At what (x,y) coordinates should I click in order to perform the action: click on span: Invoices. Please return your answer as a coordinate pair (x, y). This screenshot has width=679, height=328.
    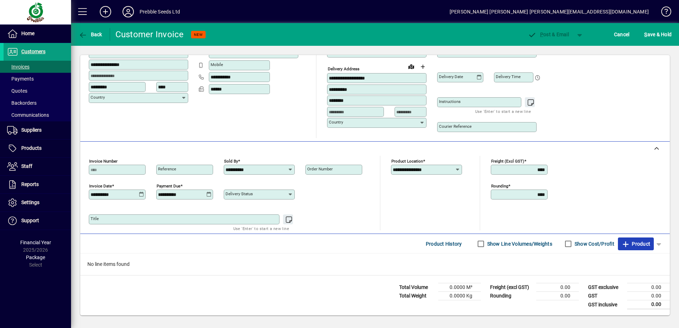
    Looking at the image, I should click on (18, 67).